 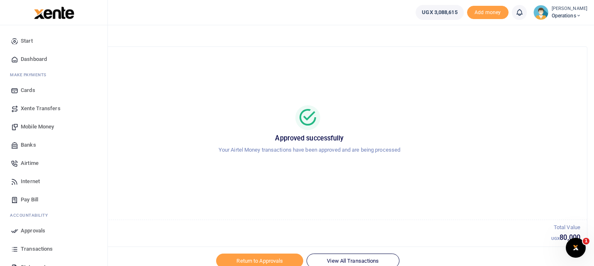 I want to click on a: Mobile Money, so click(x=53, y=127).